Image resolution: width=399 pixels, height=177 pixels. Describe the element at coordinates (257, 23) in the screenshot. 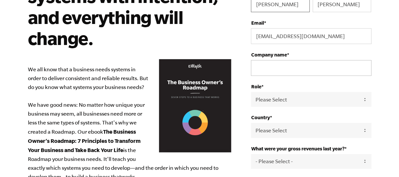

I see `span: Email` at that location.